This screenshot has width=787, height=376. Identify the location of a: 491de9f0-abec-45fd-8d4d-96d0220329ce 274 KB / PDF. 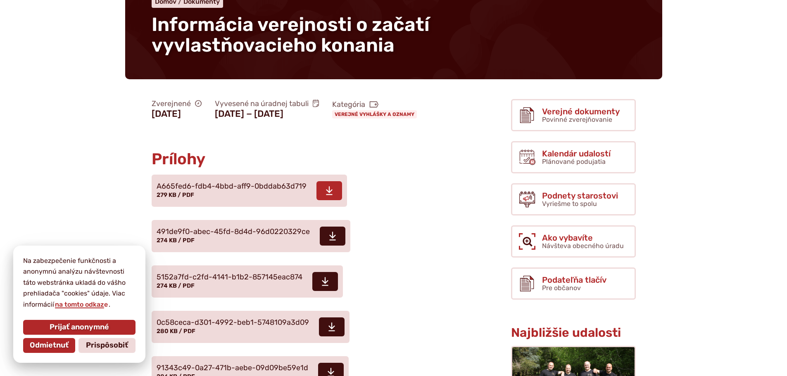
(251, 236).